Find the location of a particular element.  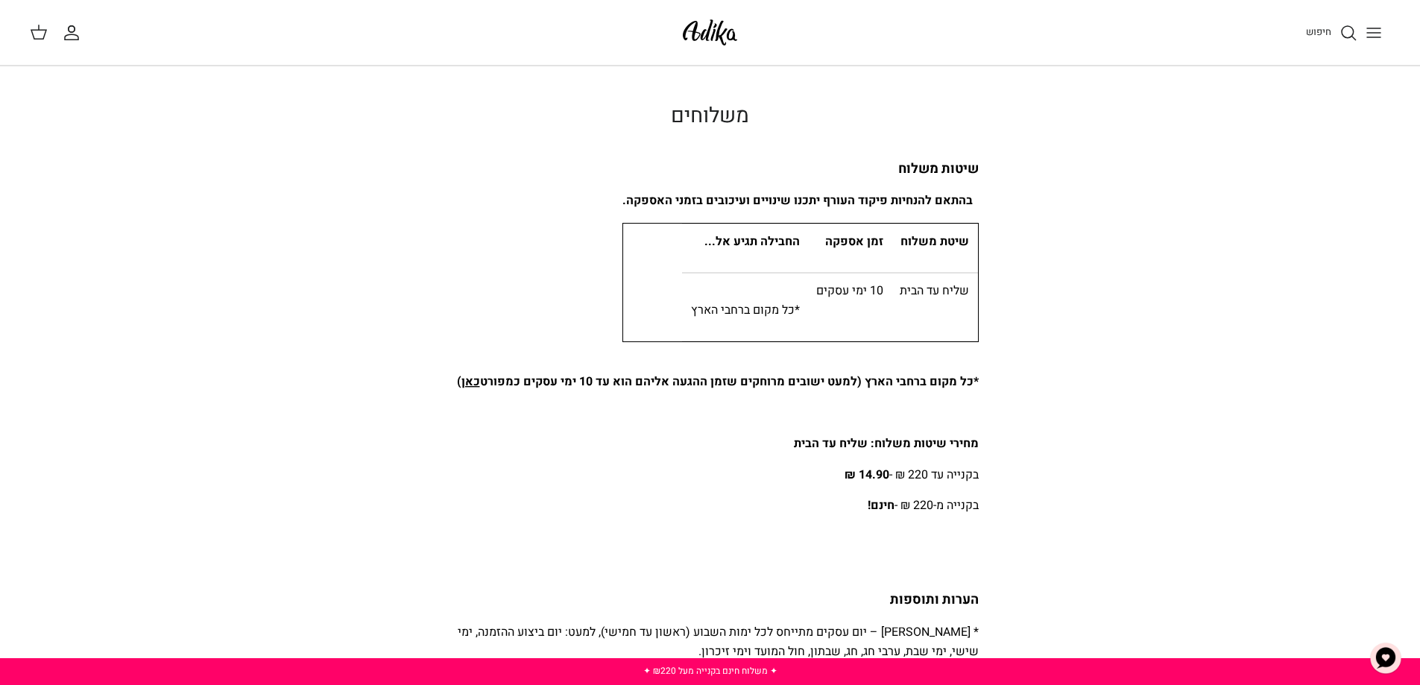

p: שליח עד הבית is located at coordinates (934, 292).